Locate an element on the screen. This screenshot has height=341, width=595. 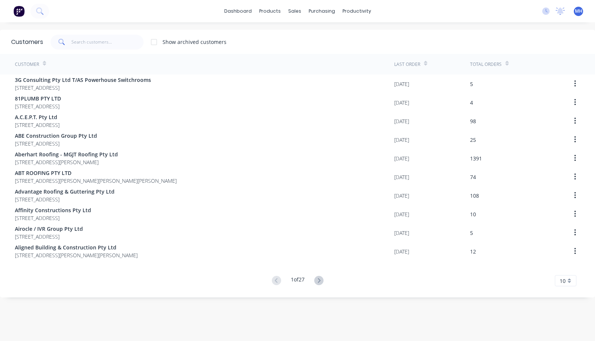
span: Advantage Roofing & Guttering Pty Ltd is located at coordinates (65, 191).